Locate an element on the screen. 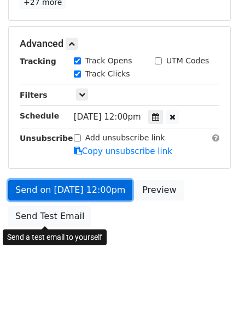 Image resolution: width=239 pixels, height=319 pixels. label: Track Opens is located at coordinates (109, 61).